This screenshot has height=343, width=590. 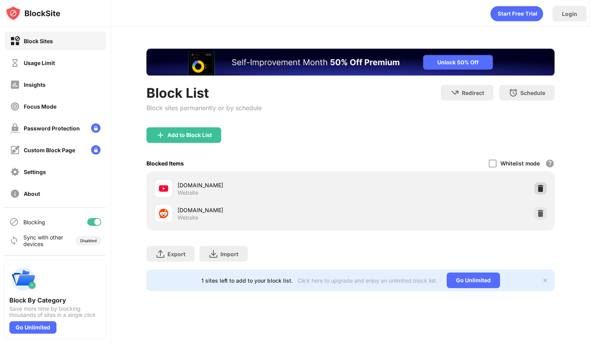 What do you see at coordinates (15, 128) in the screenshot?
I see `img: password-protection-off.svg` at bounding box center [15, 128].